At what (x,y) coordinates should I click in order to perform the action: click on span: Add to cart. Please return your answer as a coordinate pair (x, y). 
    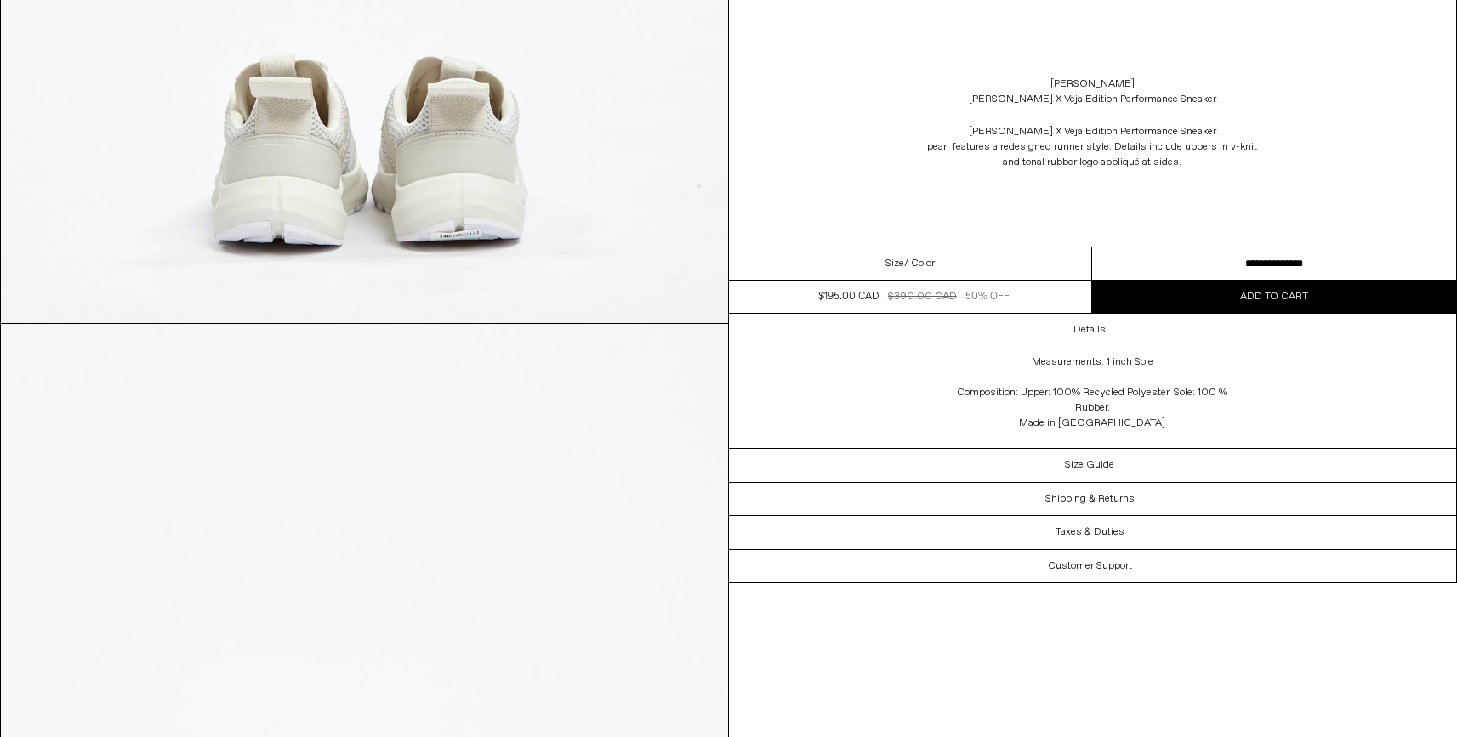
    Looking at the image, I should click on (1274, 297).